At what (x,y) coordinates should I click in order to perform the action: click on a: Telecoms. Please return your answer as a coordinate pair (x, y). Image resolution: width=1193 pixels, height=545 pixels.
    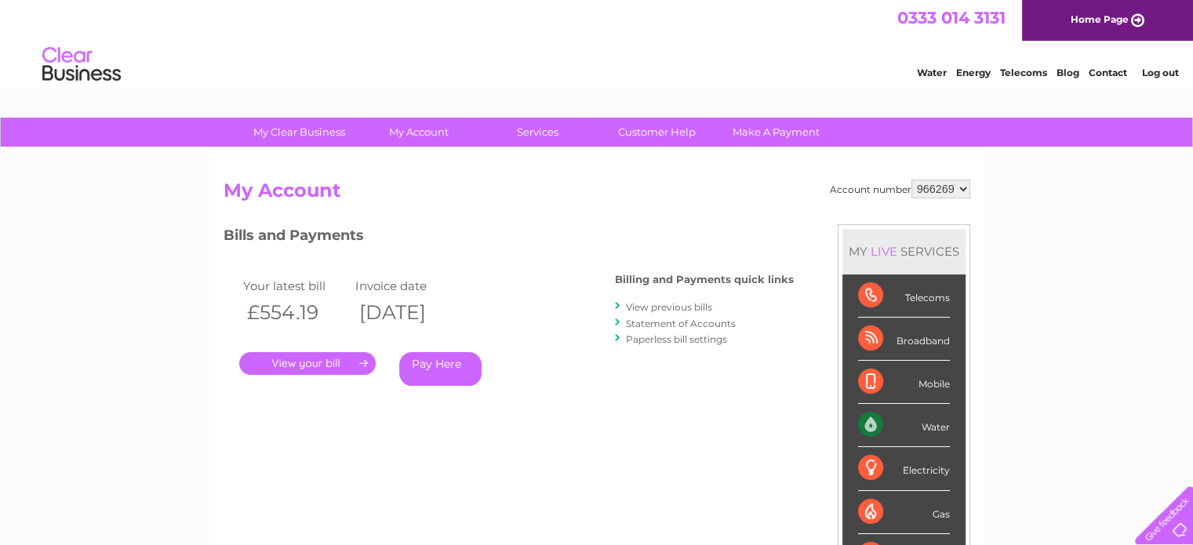
    Looking at the image, I should click on (1023, 72).